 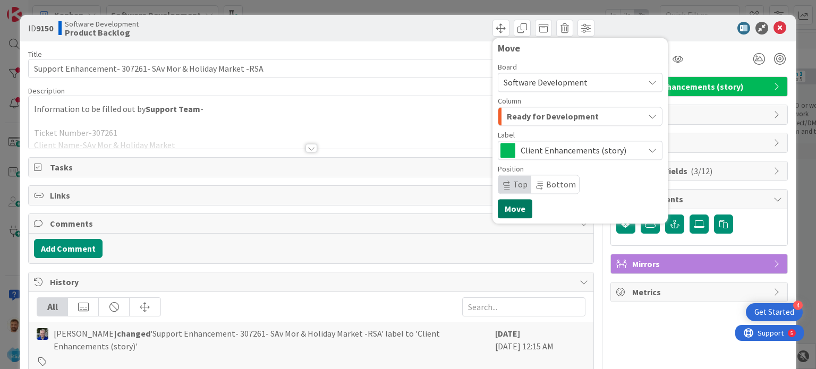 I want to click on span: ID, so click(x=40, y=28).